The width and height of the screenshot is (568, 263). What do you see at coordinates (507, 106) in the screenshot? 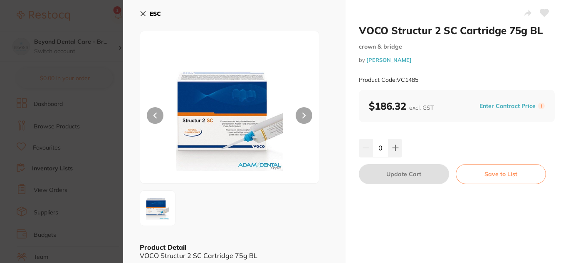
I see `button: Enter Contract Price` at bounding box center [507, 106].